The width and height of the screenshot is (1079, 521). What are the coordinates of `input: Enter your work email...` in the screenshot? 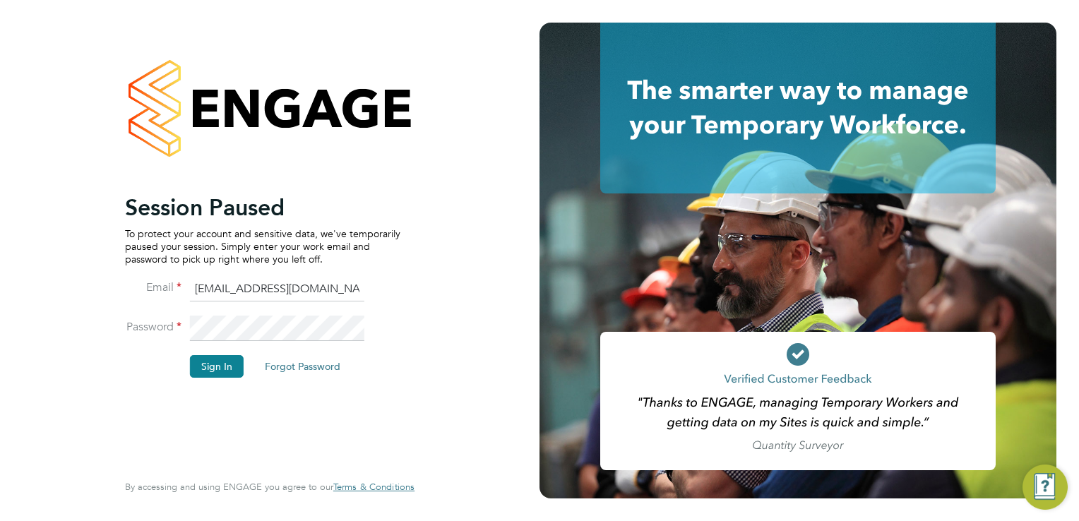 It's located at (277, 290).